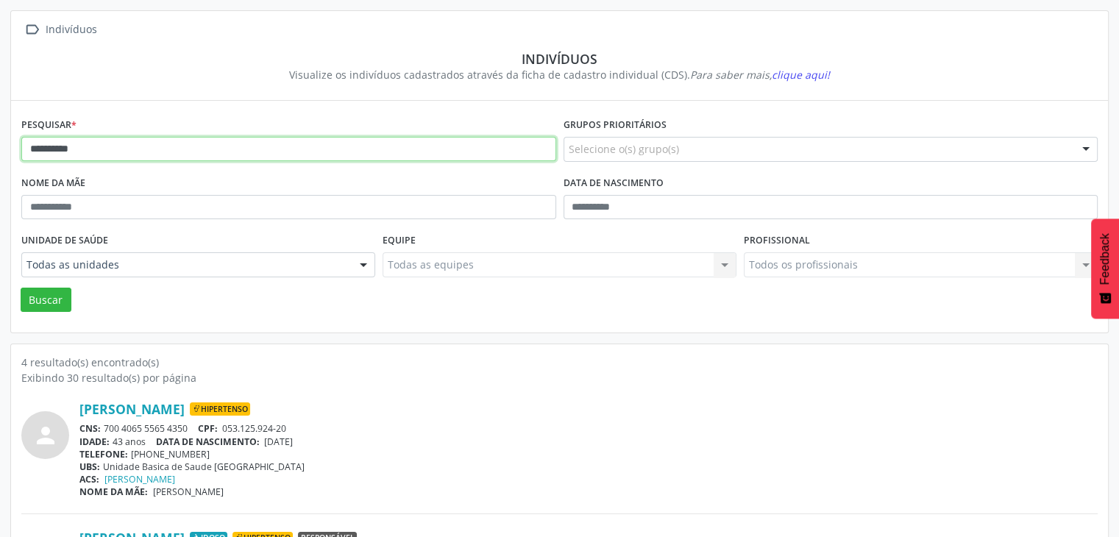  Describe the element at coordinates (89, 479) in the screenshot. I see `span: ACS:` at that location.